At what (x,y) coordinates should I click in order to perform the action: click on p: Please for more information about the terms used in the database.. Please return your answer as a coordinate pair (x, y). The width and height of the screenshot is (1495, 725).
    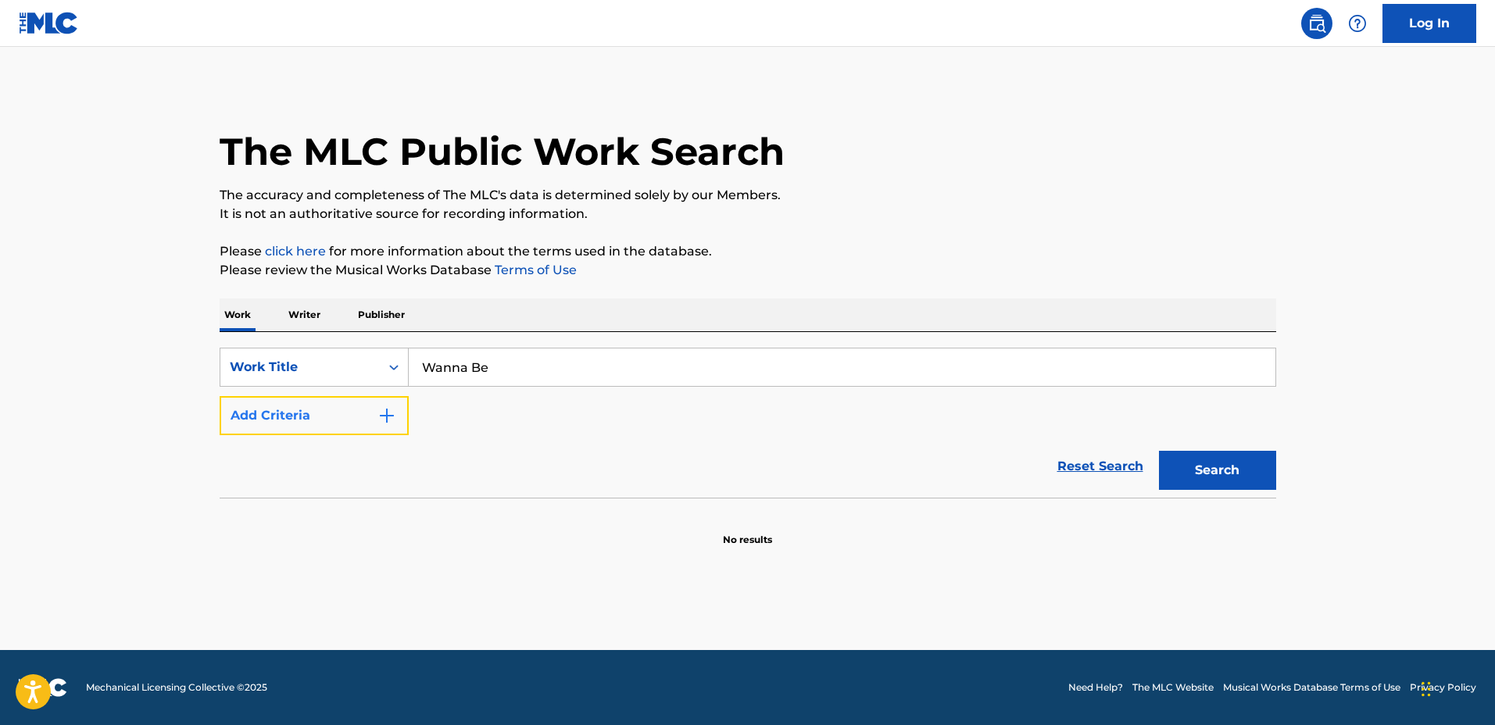
    Looking at the image, I should click on (748, 252).